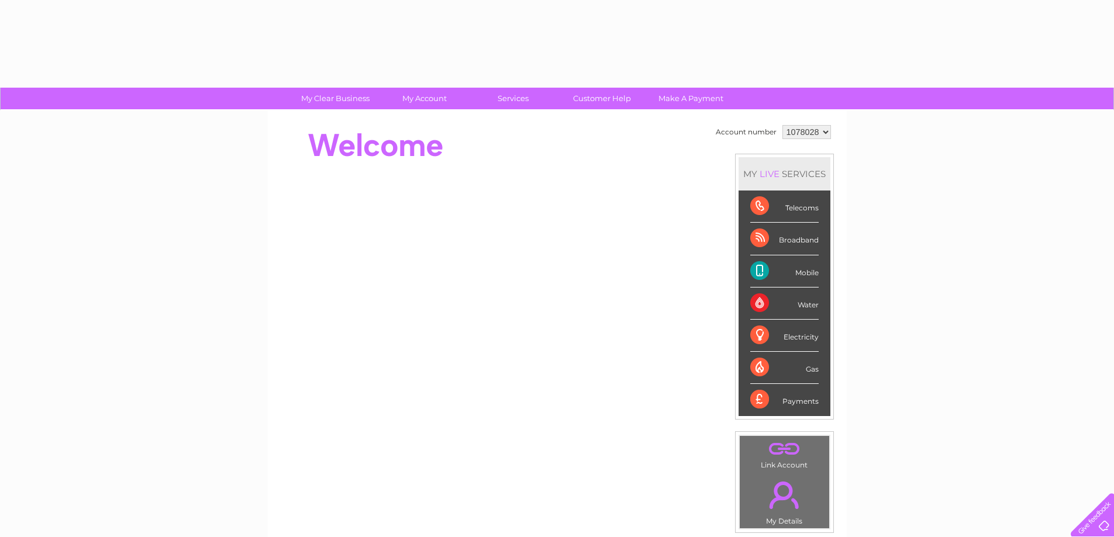 The height and width of the screenshot is (537, 1114). Describe the element at coordinates (784, 336) in the screenshot. I see `div: Electricity` at that location.